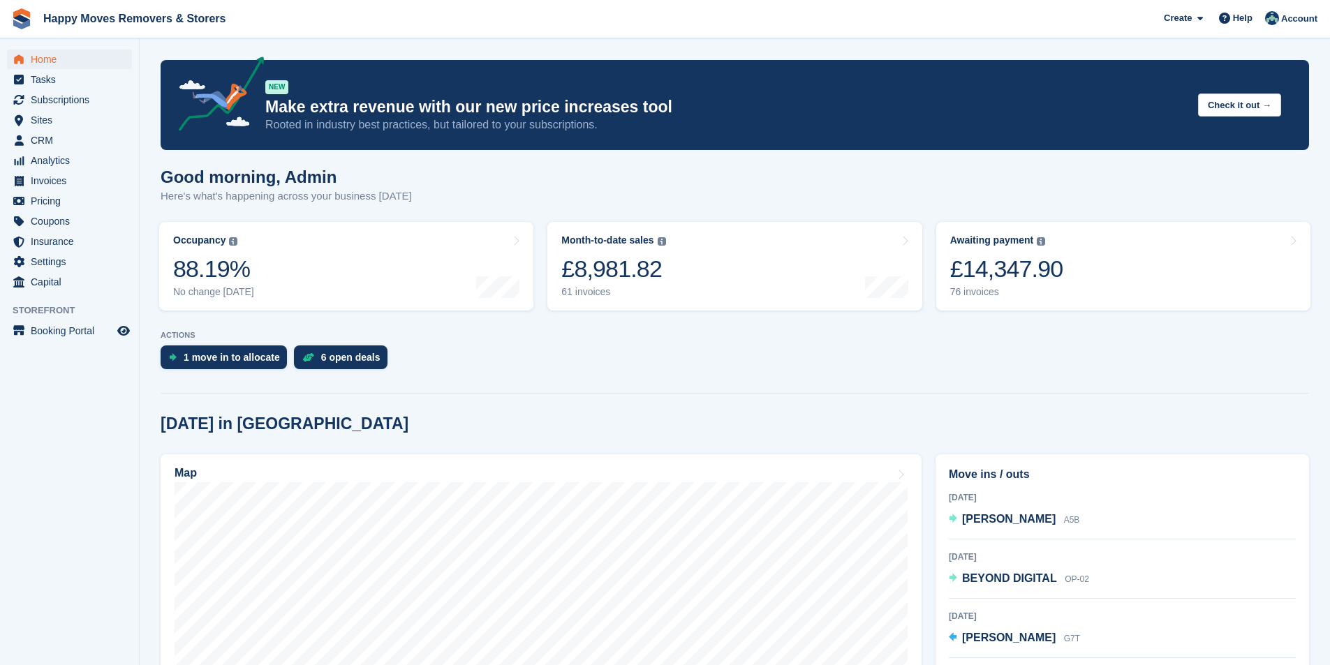  I want to click on img: price-adjustments-announcement-icon-8257ccfd72463d97f412b2fc003d46551f7dbcb40ab6d574587a9cd5c0d94..., so click(216, 96).